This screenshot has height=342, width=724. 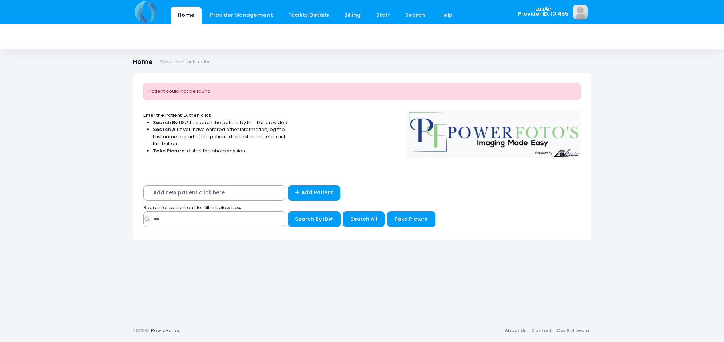 I want to click on button: Take Picture, so click(x=411, y=219).